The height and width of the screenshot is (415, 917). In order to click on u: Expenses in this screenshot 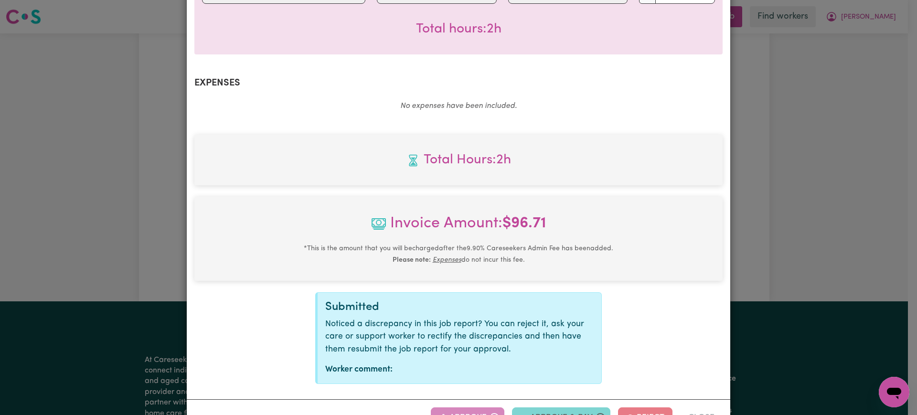, I will do `click(447, 260)`.